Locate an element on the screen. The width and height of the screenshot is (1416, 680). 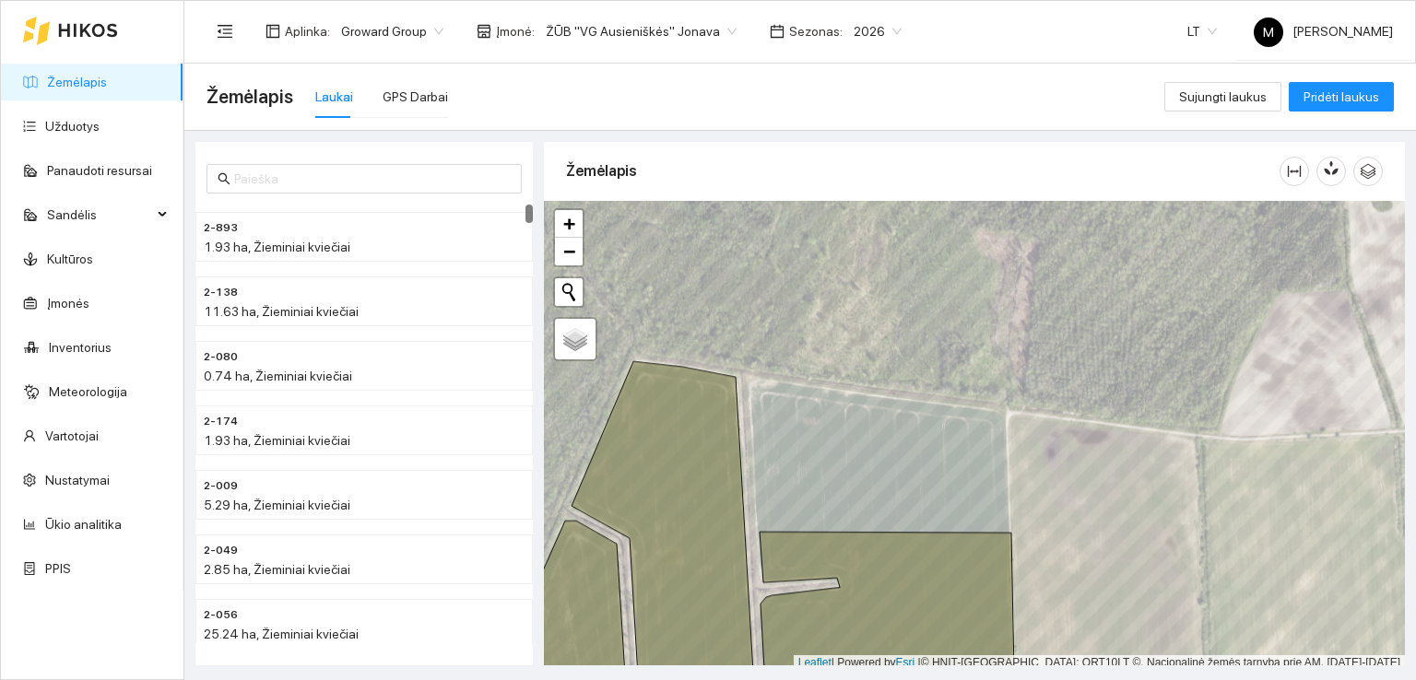
a: Užduotys is located at coordinates (72, 126).